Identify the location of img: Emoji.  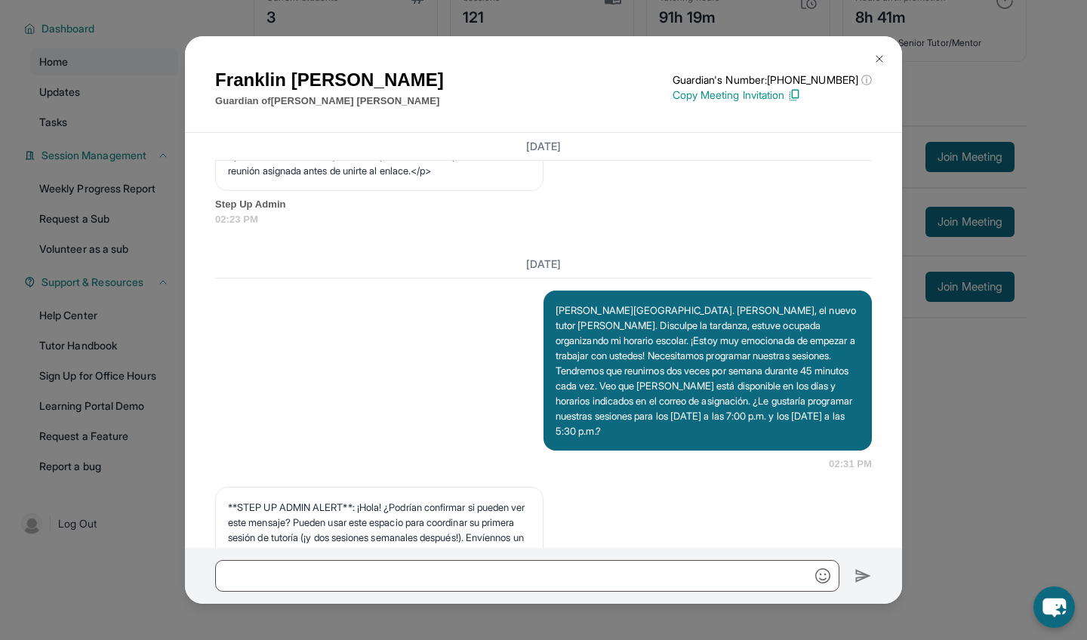
(823, 576).